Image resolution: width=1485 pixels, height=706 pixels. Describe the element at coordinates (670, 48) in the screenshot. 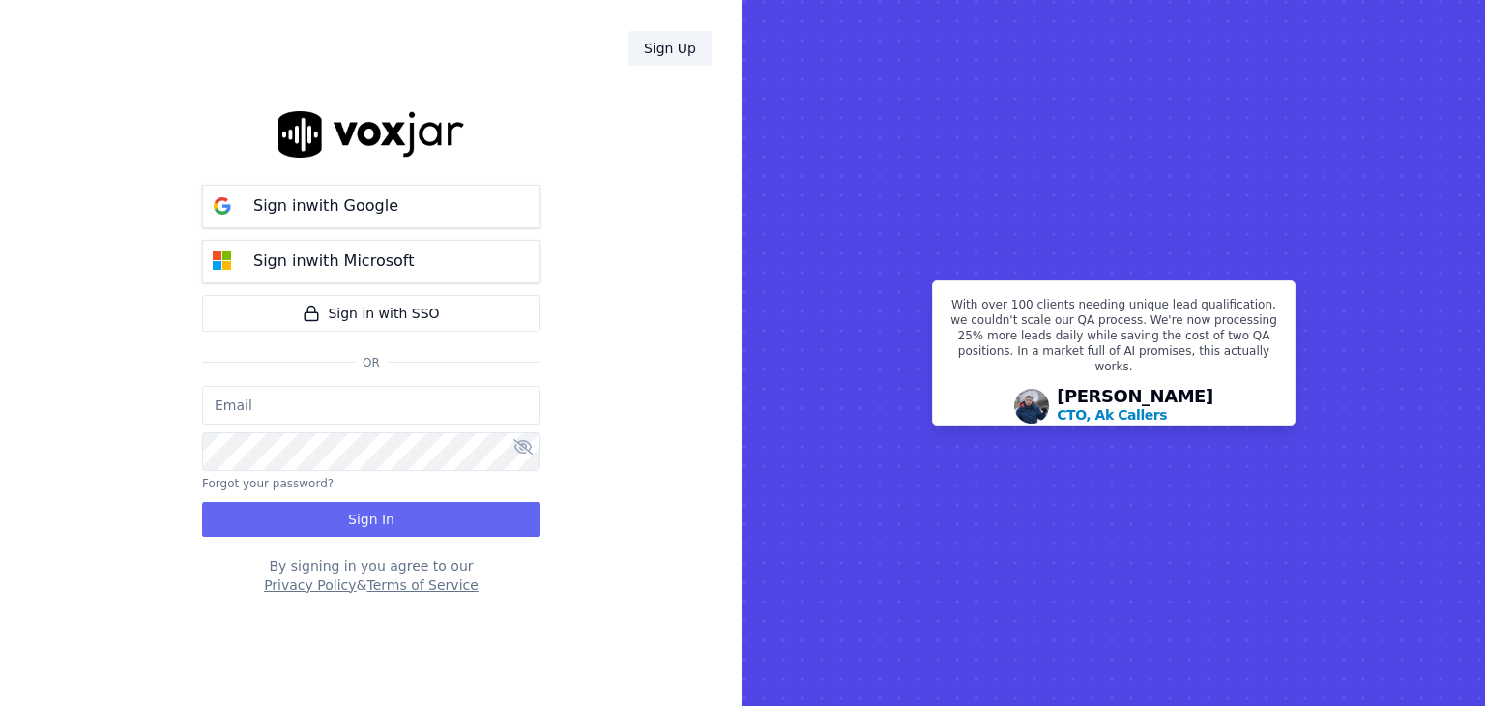

I see `a: Sign Up` at that location.